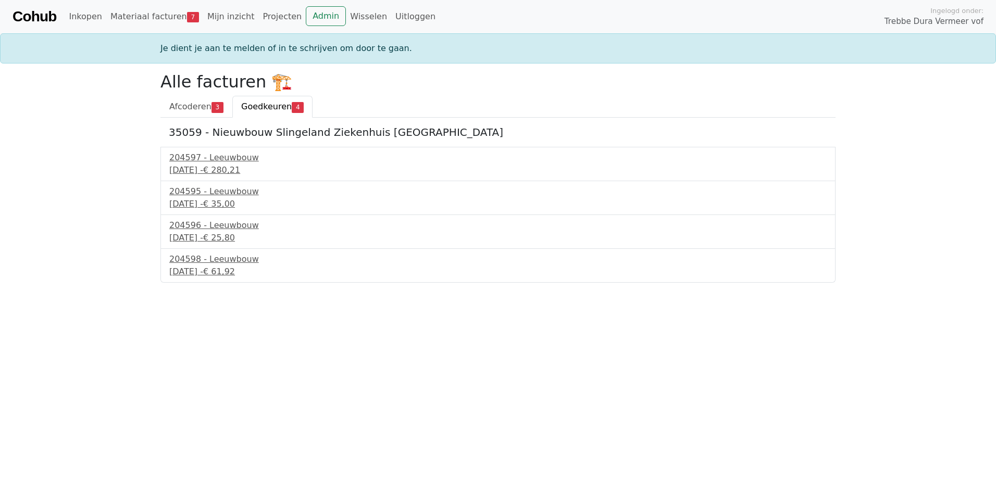 This screenshot has height=481, width=996. Describe the element at coordinates (498, 226) in the screenshot. I see `div: 204596 - Leeuwbouw` at that location.